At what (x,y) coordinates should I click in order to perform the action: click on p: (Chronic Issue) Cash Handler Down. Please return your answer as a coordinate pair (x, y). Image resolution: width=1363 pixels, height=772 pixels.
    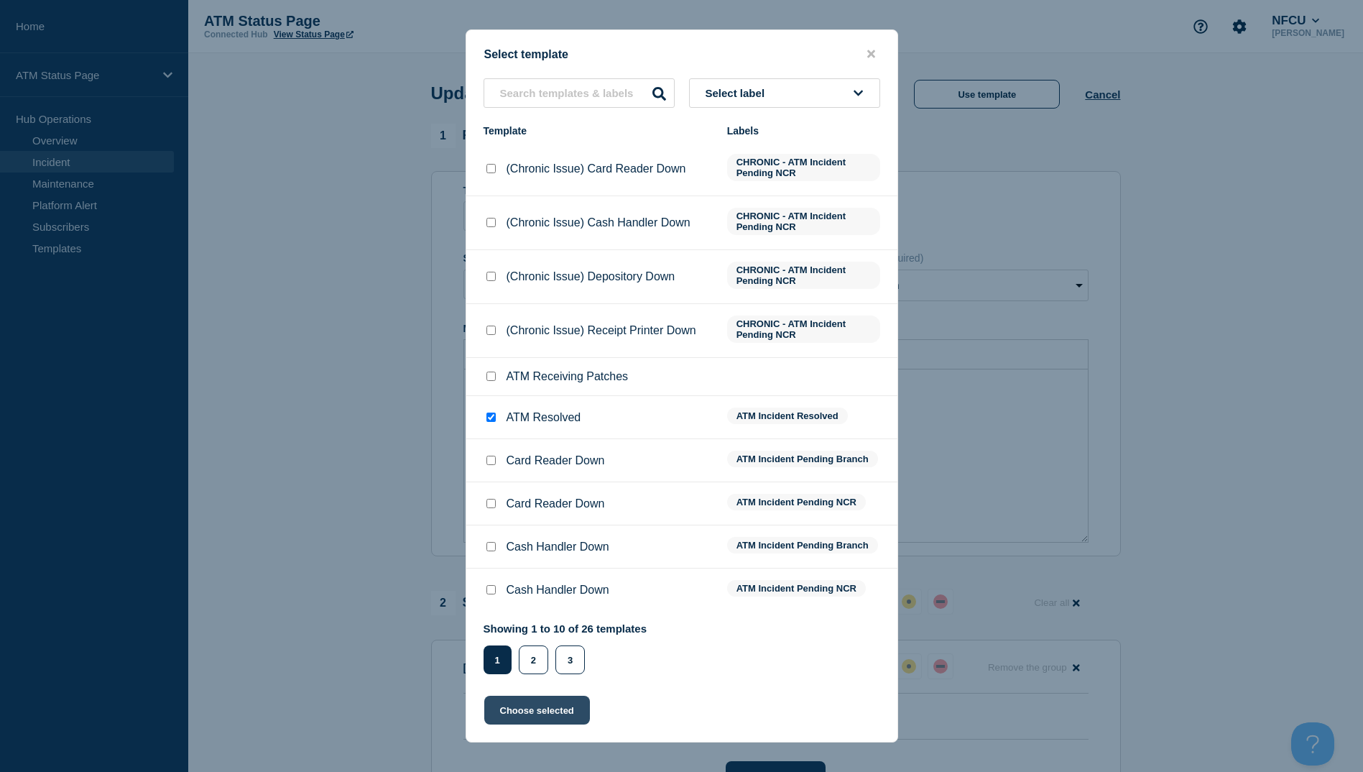
    Looking at the image, I should click on (599, 223).